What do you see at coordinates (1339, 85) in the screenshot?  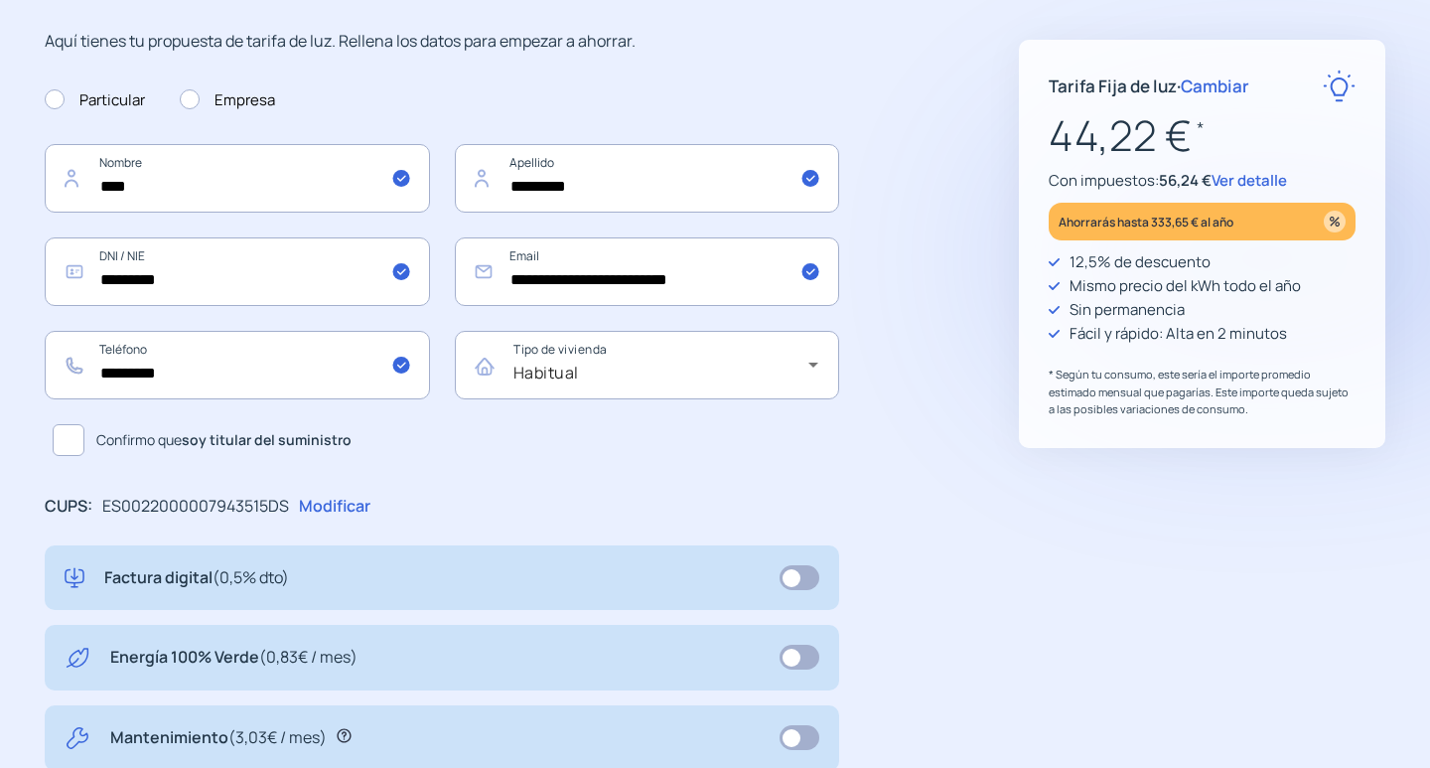 I see `img: rate-E.svg` at bounding box center [1339, 85].